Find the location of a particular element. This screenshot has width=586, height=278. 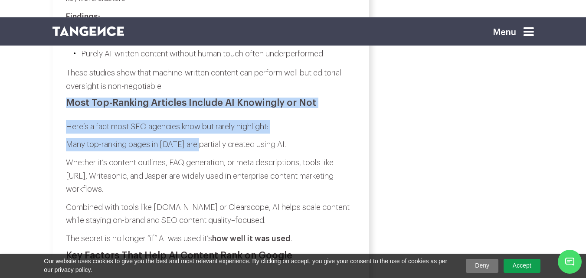

p: Purely AI-written content without human touch often underperformed is located at coordinates (218, 54).